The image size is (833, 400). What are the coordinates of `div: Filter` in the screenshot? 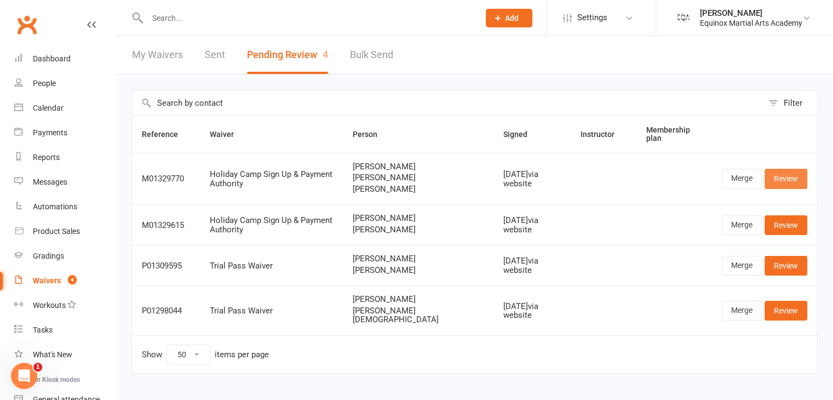 It's located at (793, 103).